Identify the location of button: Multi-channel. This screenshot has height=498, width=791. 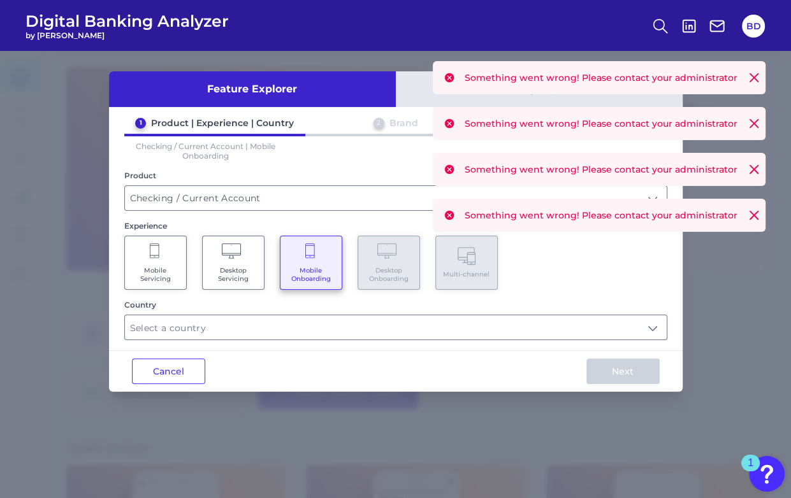
(466, 262).